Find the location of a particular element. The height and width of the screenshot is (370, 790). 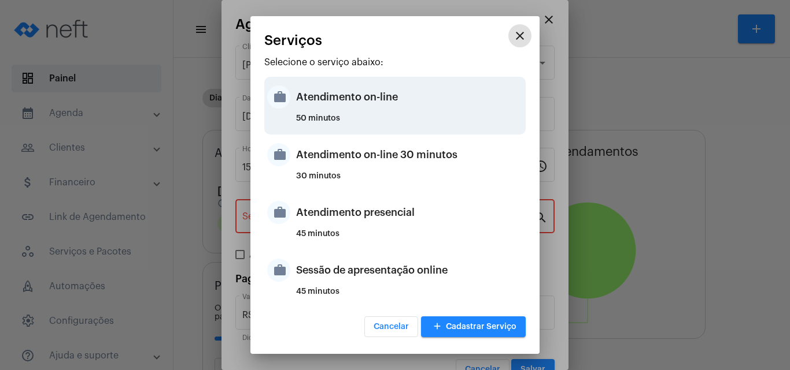

div: Atendimento on-line 30 minutos is located at coordinates (409, 155).